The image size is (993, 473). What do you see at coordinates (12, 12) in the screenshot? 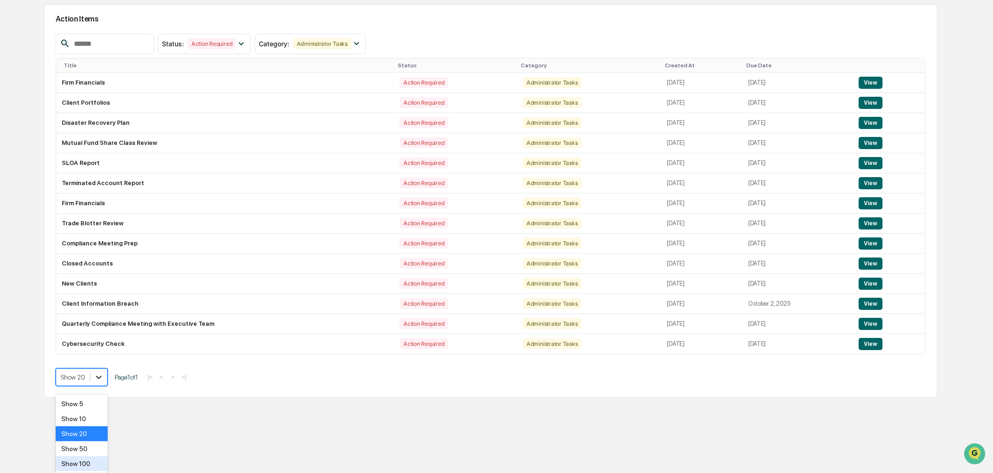
I see `button: Open customer support` at bounding box center [12, 12].